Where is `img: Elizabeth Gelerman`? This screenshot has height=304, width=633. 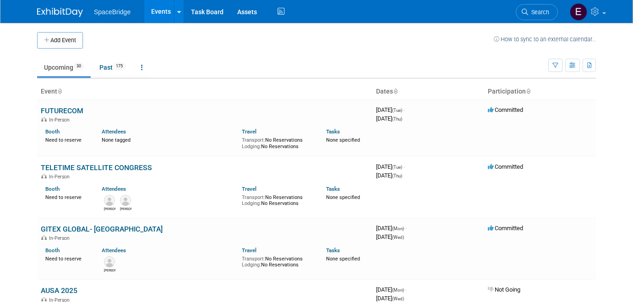 img: Elizabeth Gelerman is located at coordinates (579, 12).